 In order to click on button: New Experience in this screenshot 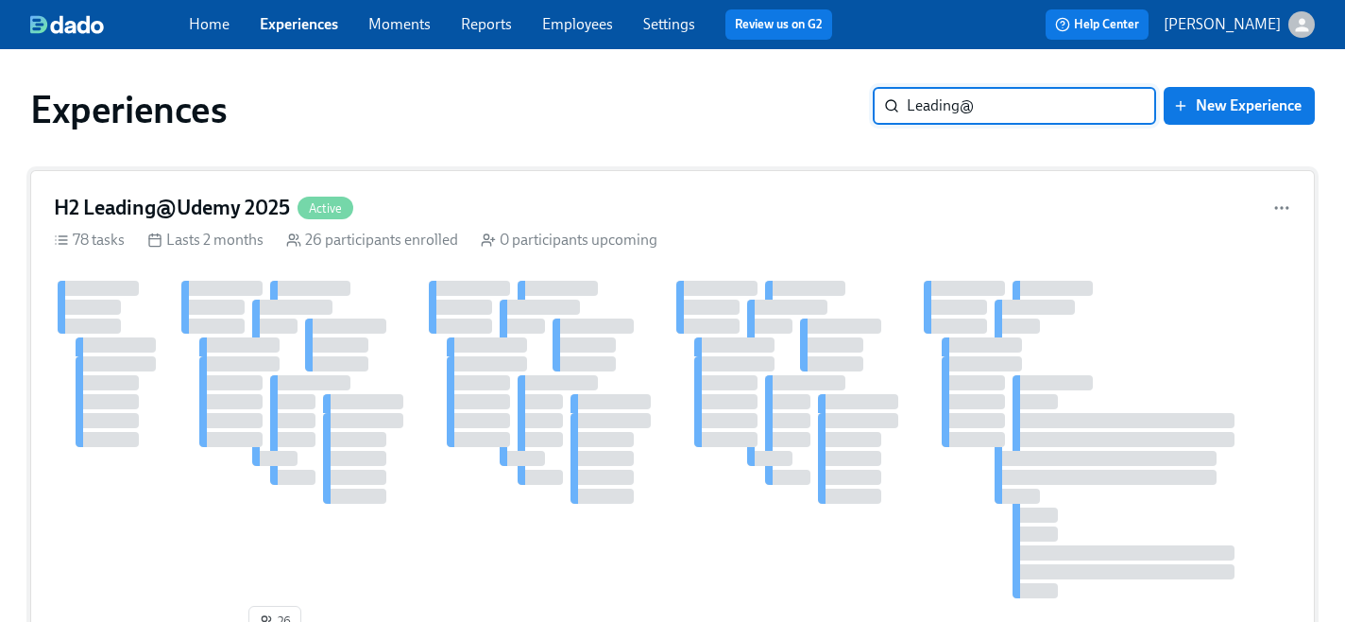, I will do `click(1239, 106)`.